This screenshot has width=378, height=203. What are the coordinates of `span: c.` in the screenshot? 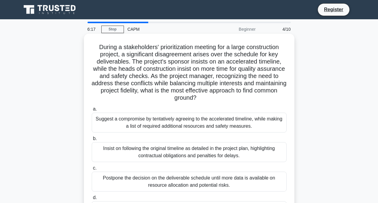 It's located at (95, 167).